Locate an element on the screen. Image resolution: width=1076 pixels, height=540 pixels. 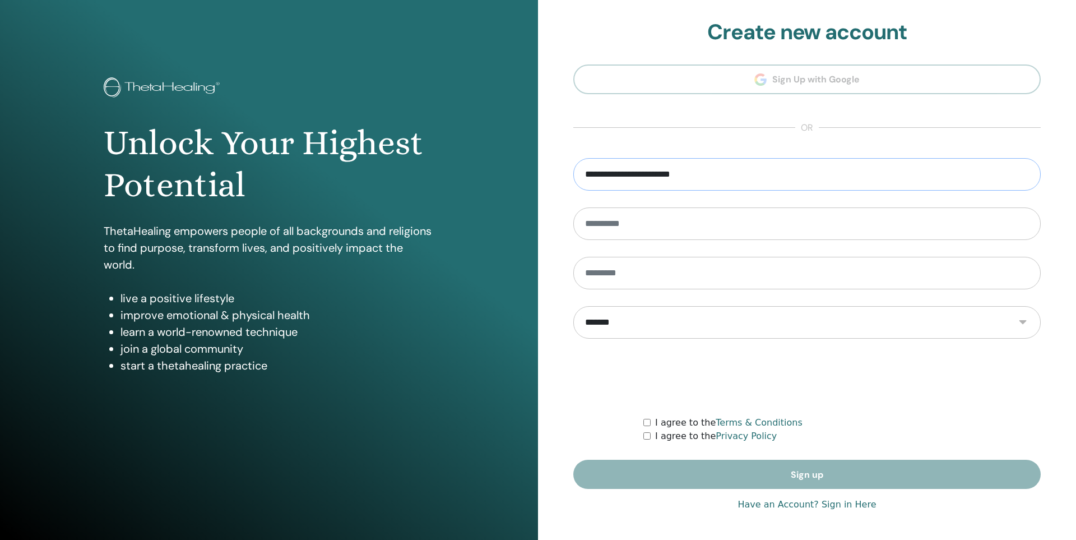
h1: Unlock Your Highest Potential is located at coordinates (269, 164).